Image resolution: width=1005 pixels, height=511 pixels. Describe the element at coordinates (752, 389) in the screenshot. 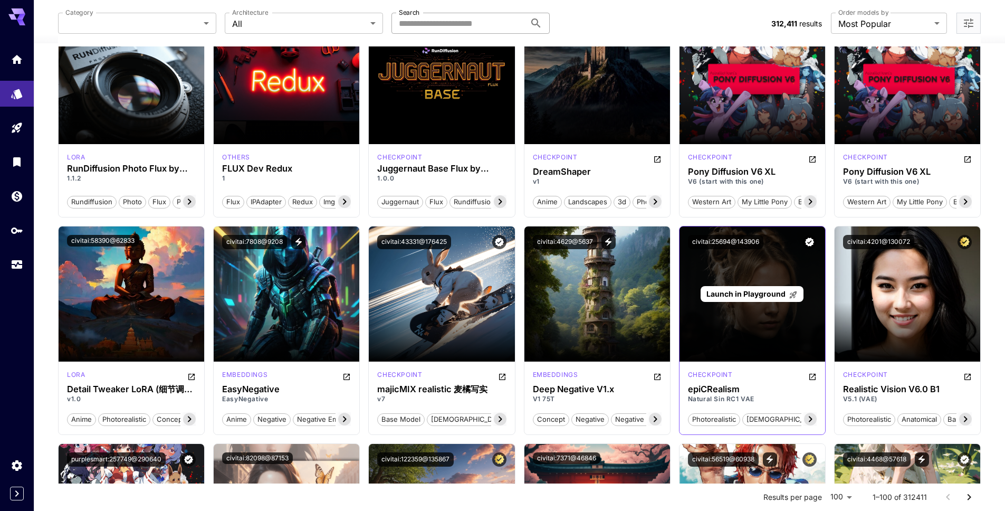

I see `div: epiCRealism` at that location.